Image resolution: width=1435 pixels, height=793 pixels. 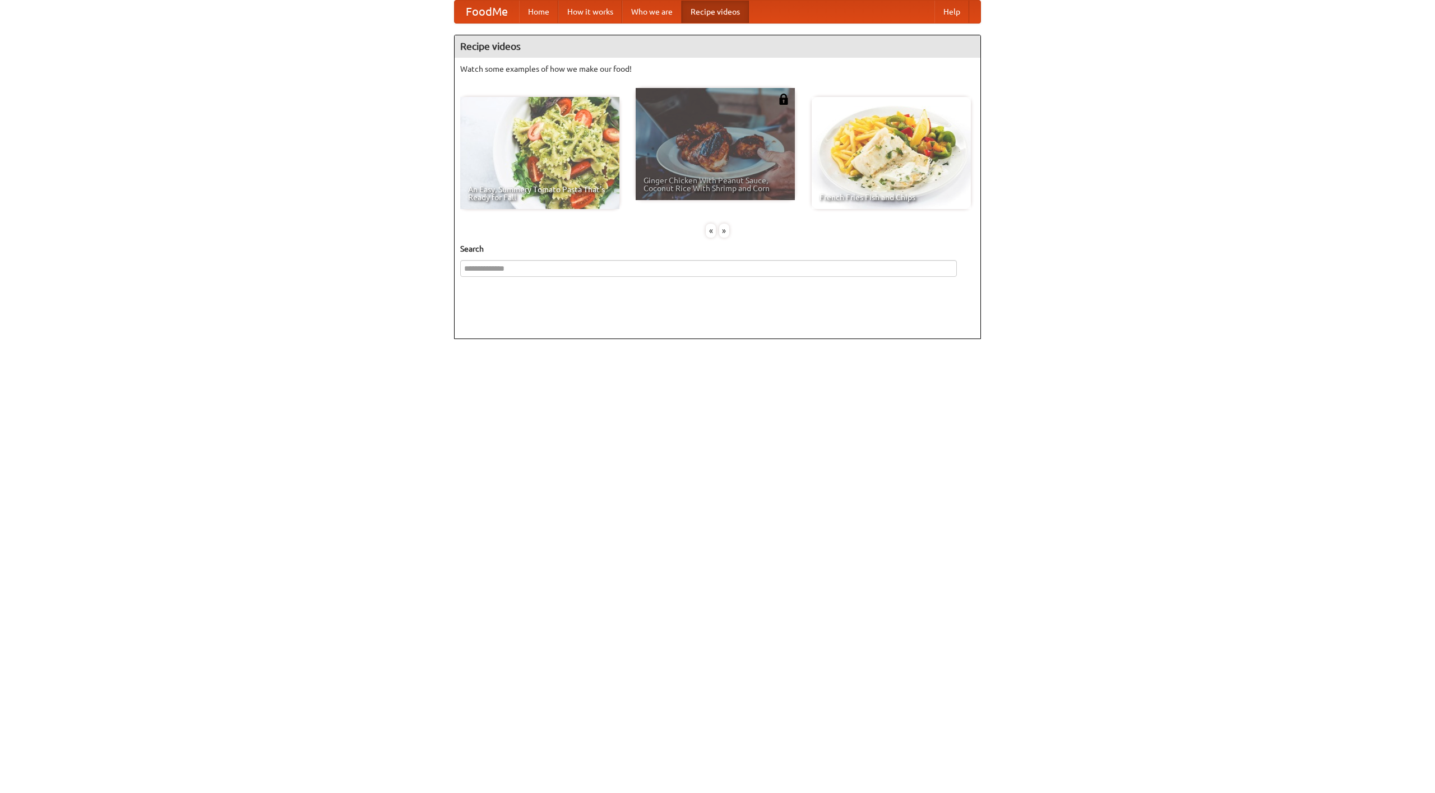 I want to click on a: Who we are, so click(x=652, y=12).